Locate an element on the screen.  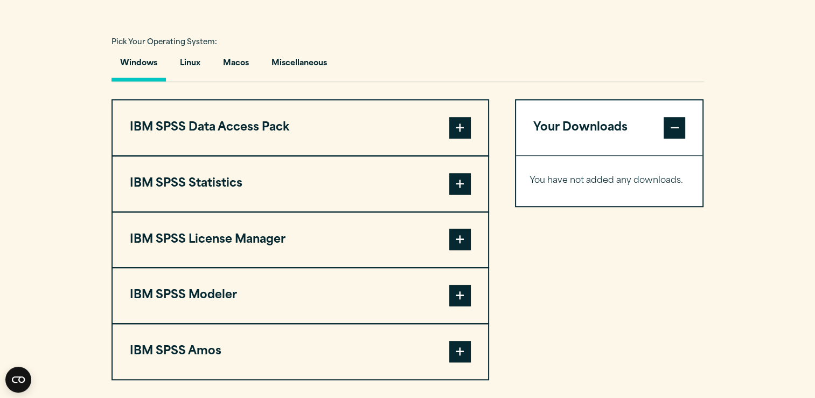
button: Windows is located at coordinates (139, 66).